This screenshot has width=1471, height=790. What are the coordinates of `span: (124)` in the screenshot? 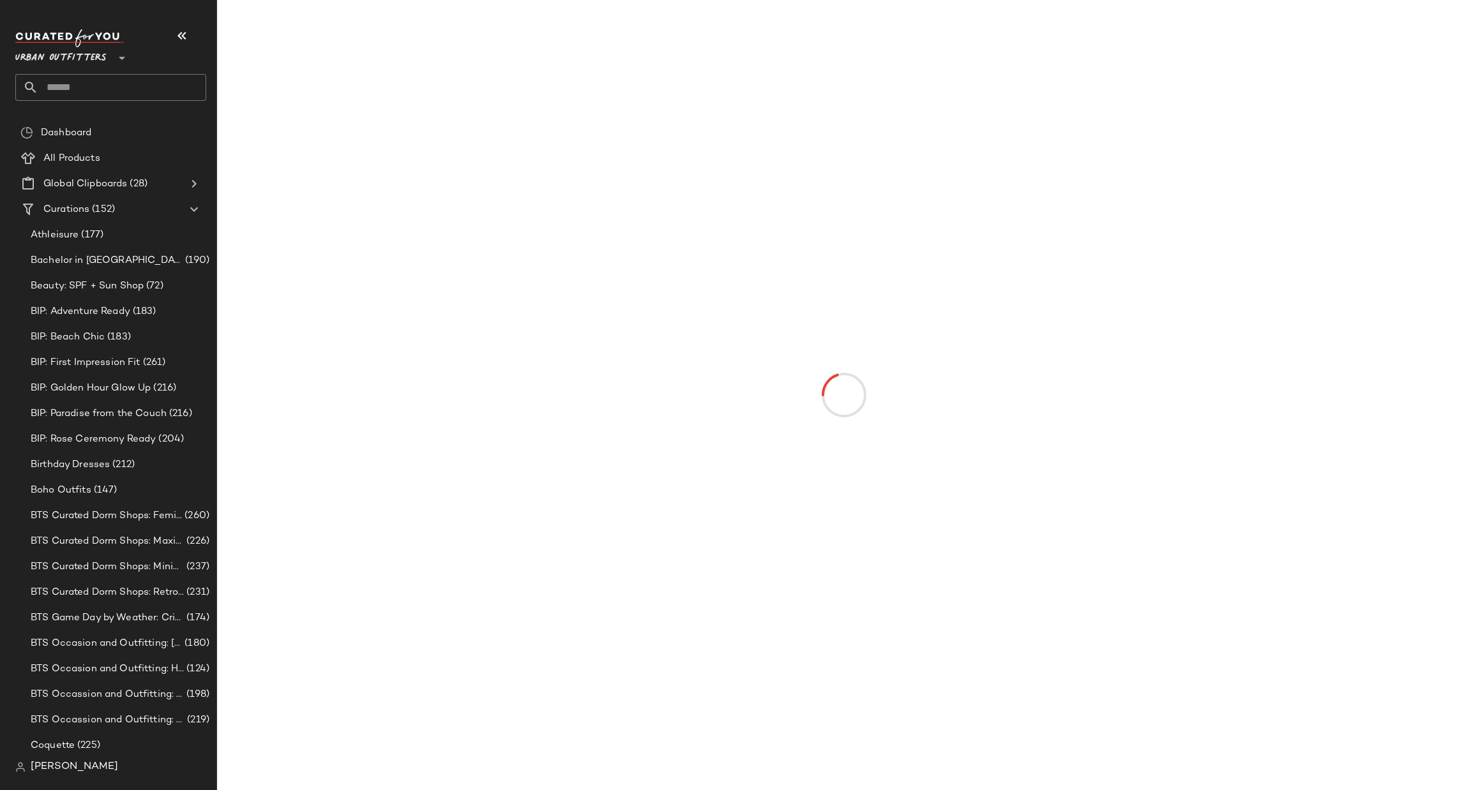 It's located at (197, 669).